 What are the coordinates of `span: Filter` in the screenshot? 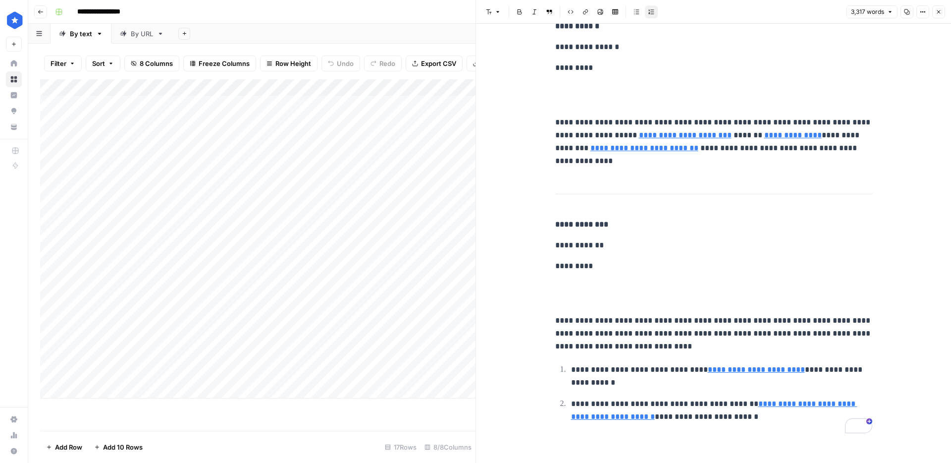 It's located at (58, 63).